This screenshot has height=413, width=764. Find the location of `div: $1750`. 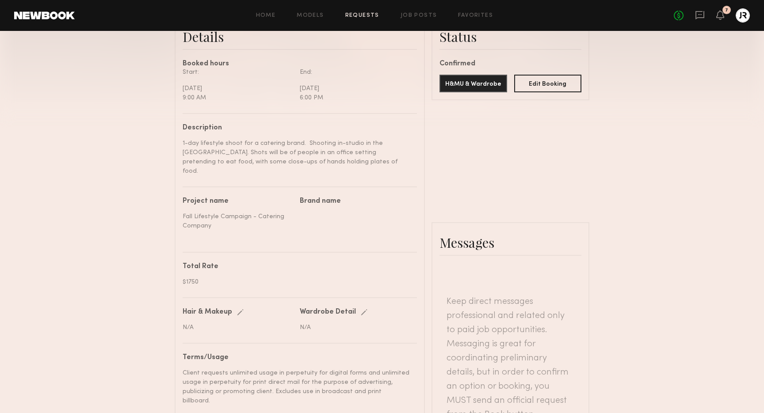

div: $1750 is located at coordinates (296, 282).